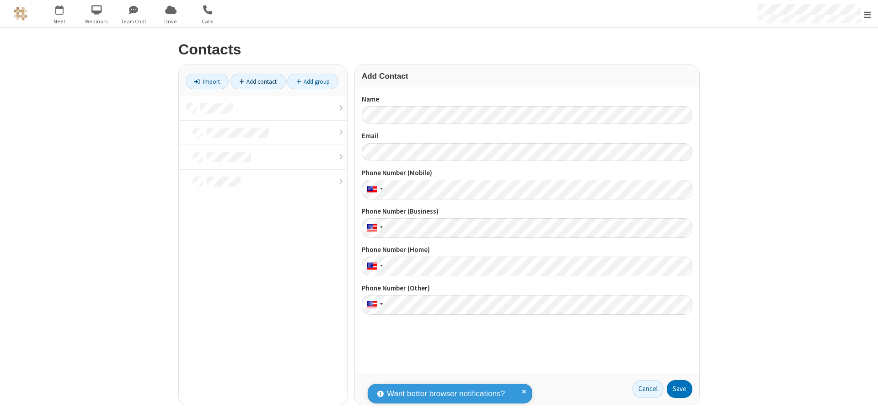 The width and height of the screenshot is (878, 419). What do you see at coordinates (527, 76) in the screenshot?
I see `h3: Add Contact` at bounding box center [527, 76].